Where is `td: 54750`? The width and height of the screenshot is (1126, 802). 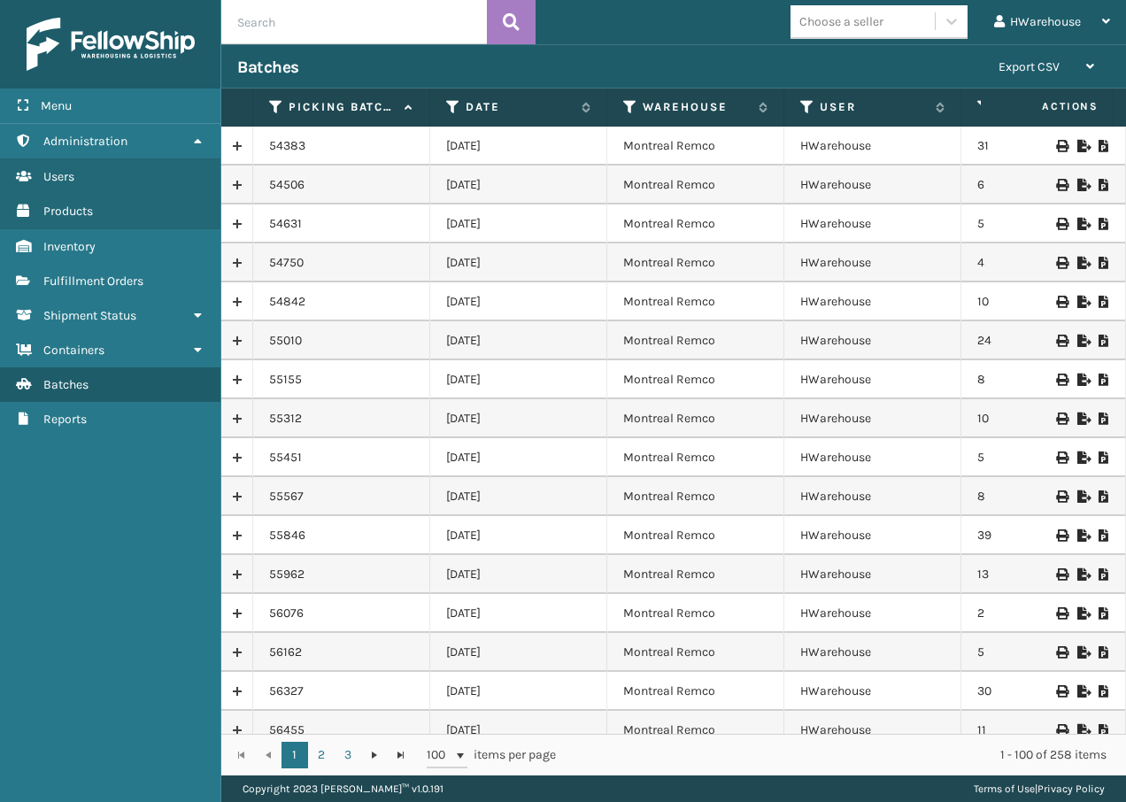
td: 54750 is located at coordinates (342, 263).